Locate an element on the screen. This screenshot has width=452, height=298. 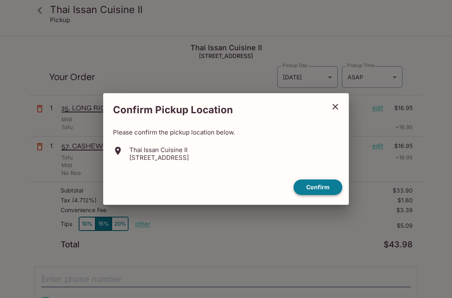
button: confirm is located at coordinates (318, 188).